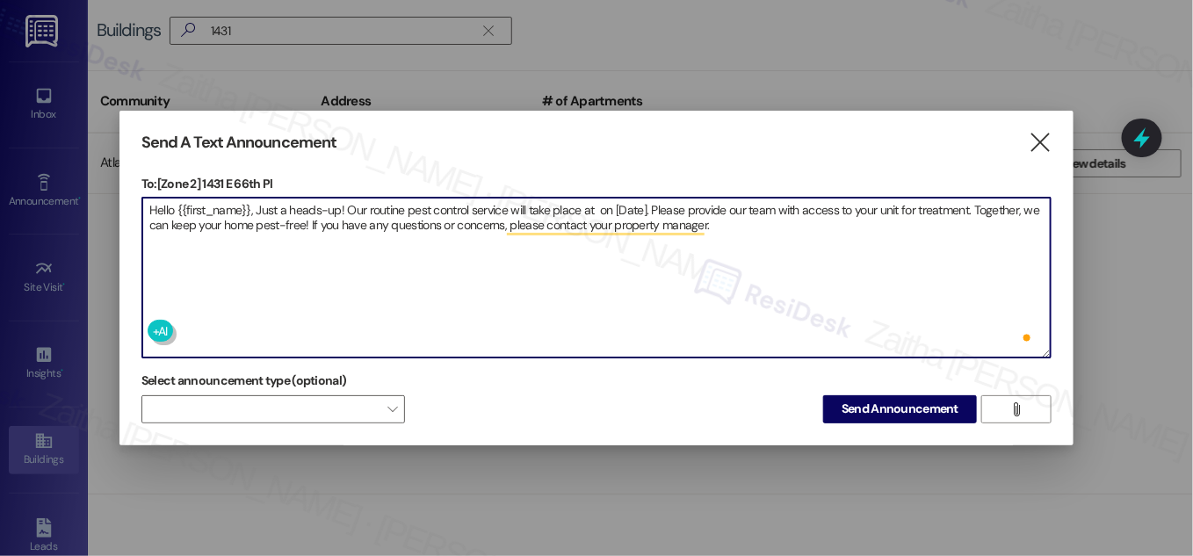 This screenshot has width=1193, height=556. Describe the element at coordinates (900, 409) in the screenshot. I see `button: Send Announcement` at that location.